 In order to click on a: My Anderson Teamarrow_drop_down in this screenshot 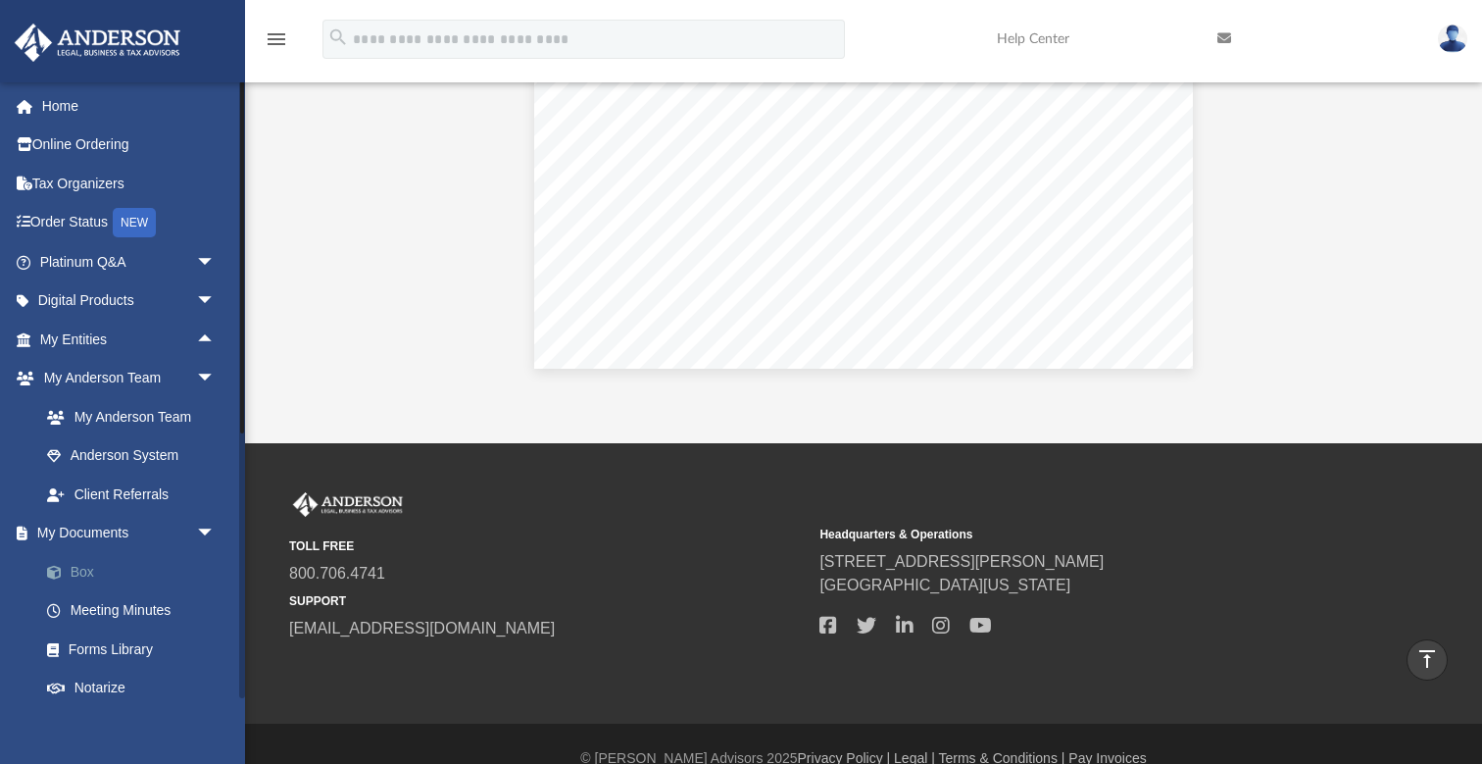, I will do `click(124, 378)`.